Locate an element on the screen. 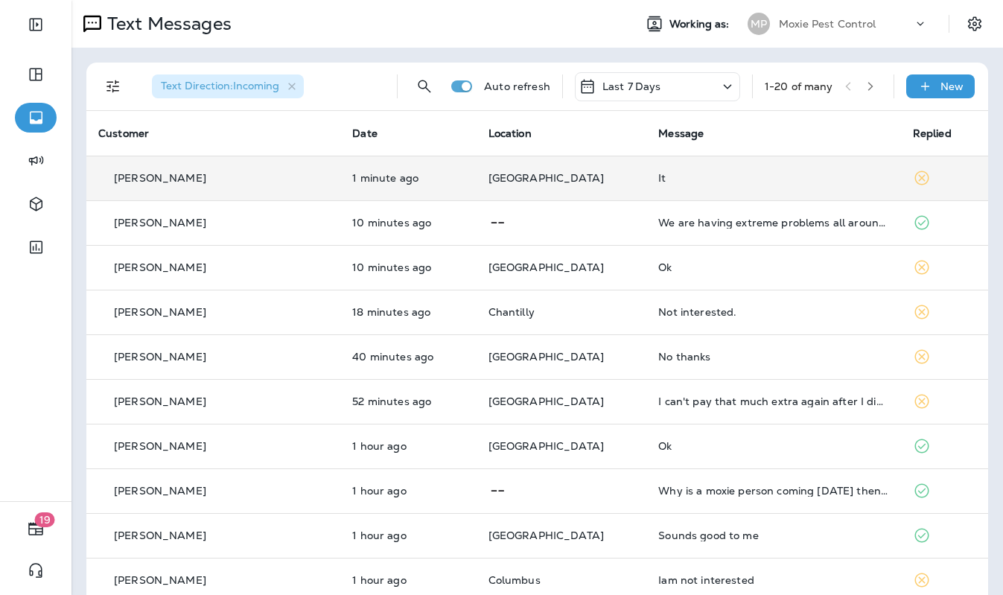 The image size is (1003, 595). div: We are having extreme problems all around our house and fence with wasps. Is there anything you c... is located at coordinates (773, 223).